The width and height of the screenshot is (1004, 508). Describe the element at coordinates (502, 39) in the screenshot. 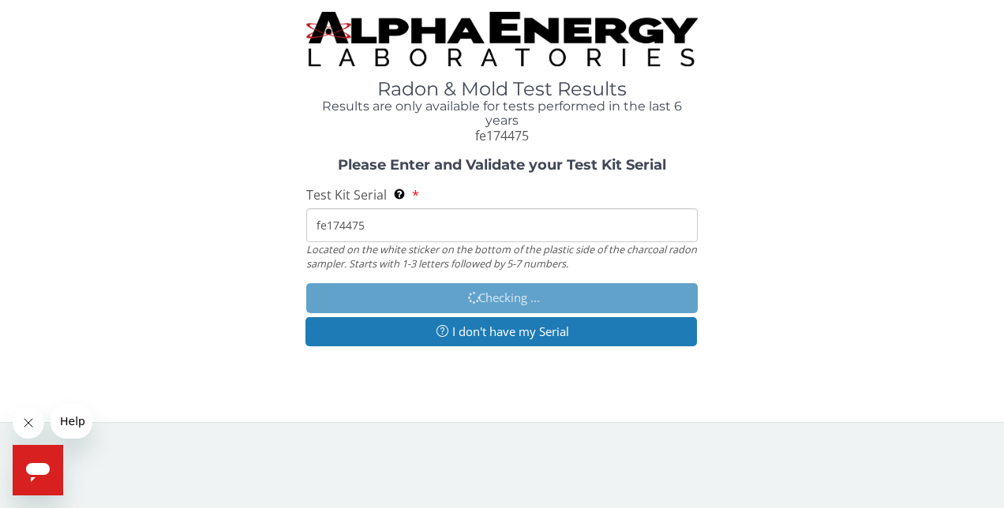

I see `img: TightCrop.jpg` at that location.